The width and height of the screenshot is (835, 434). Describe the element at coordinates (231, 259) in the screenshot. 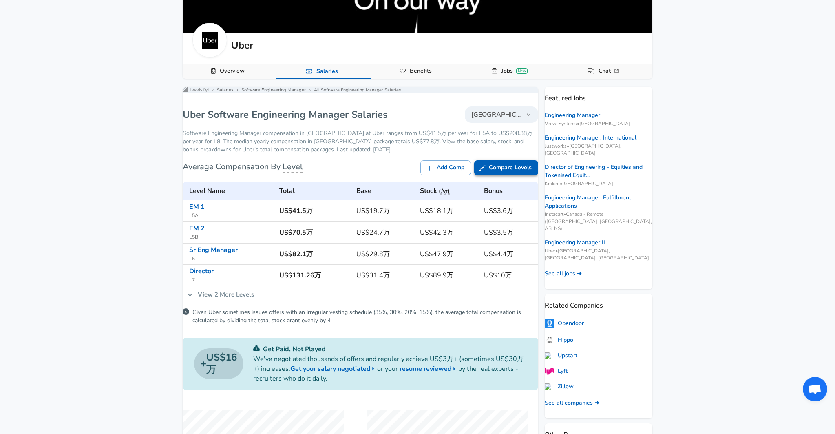

I see `span: L6` at that location.